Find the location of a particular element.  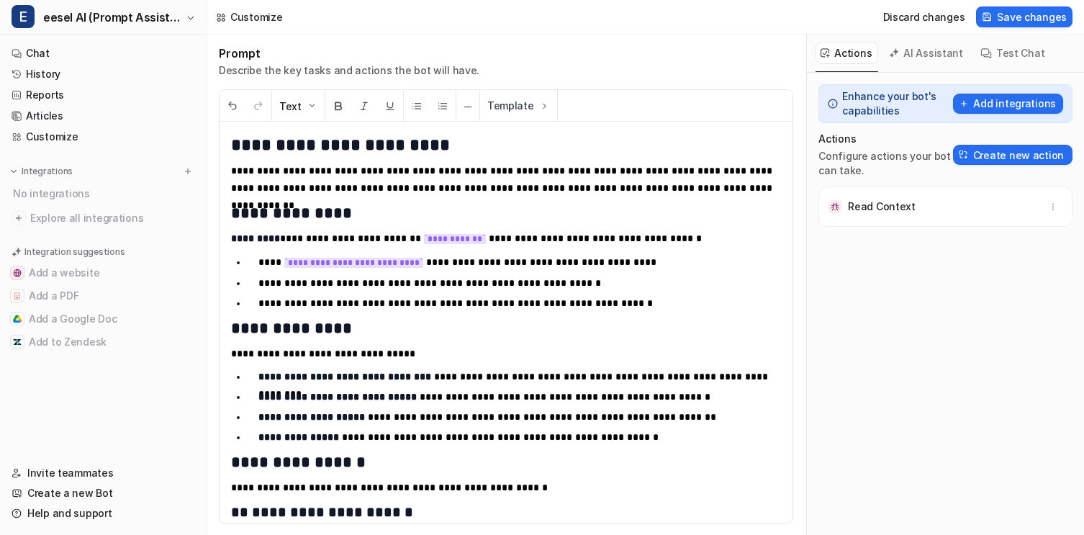

p: Configure actions your bot can take. is located at coordinates (885, 163).